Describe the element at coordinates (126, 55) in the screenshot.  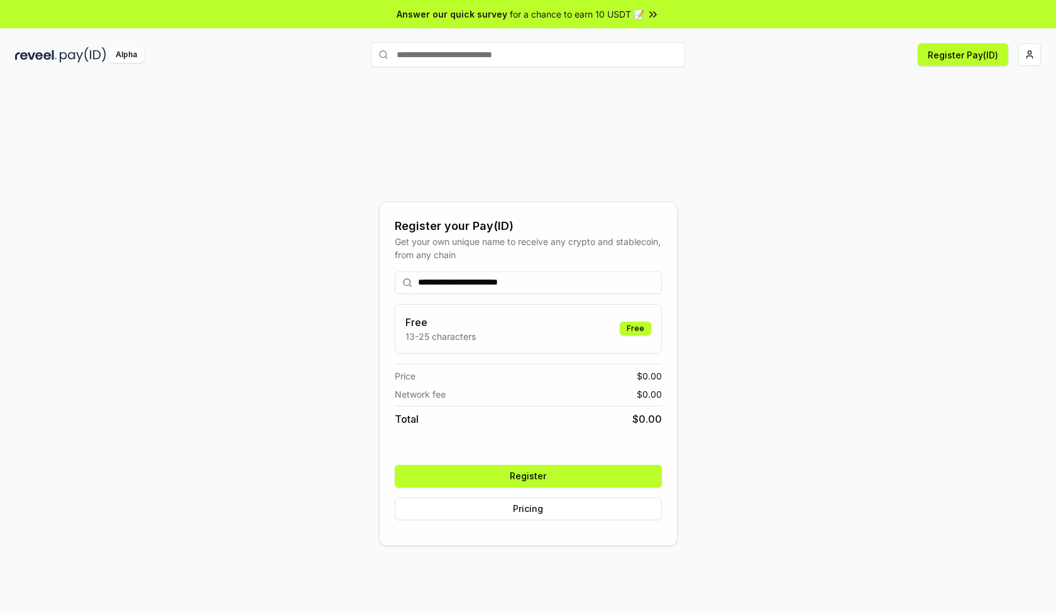
I see `div: Alpha` at that location.